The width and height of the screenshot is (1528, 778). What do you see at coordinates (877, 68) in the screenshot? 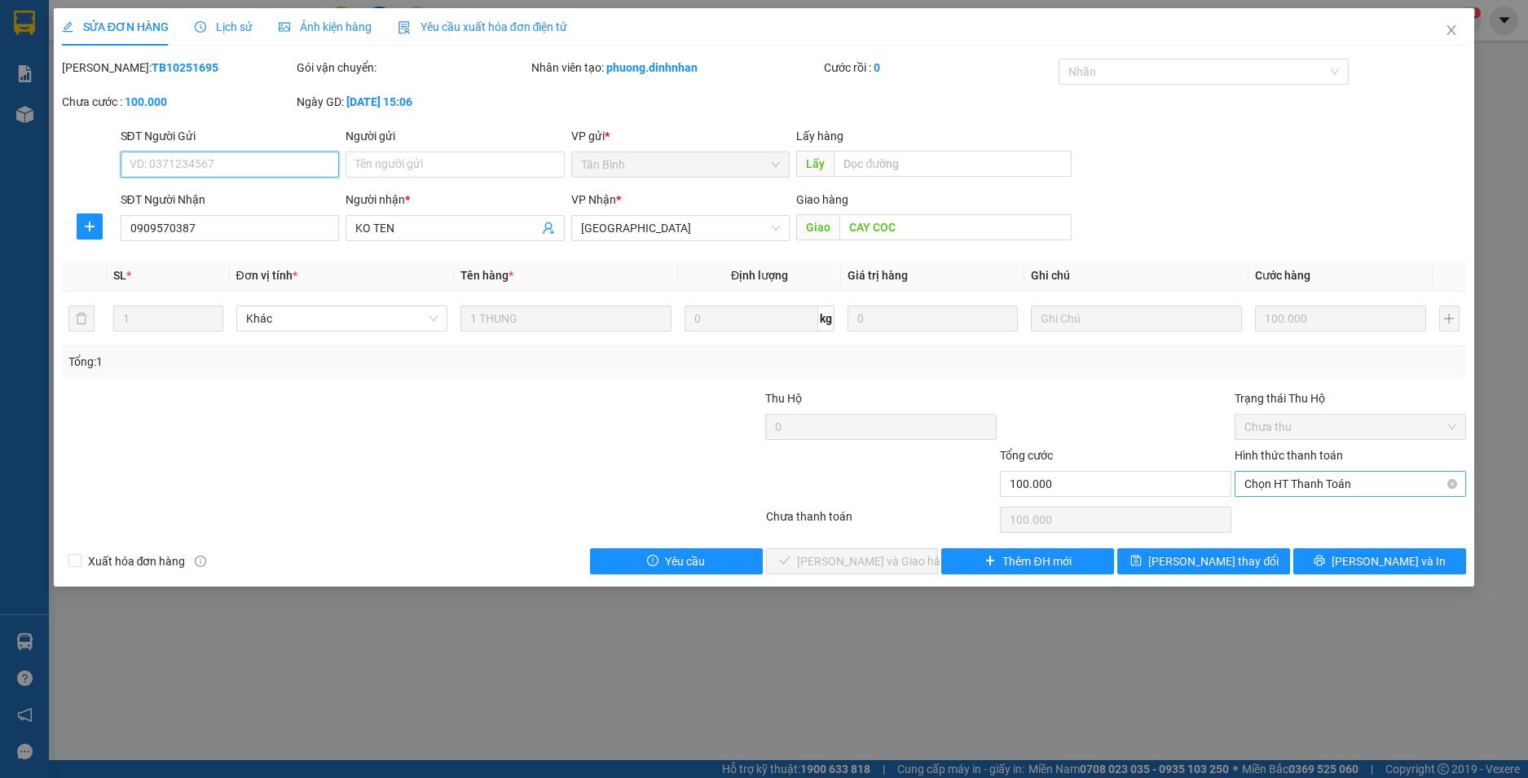
I see `b: 0` at bounding box center [877, 68].